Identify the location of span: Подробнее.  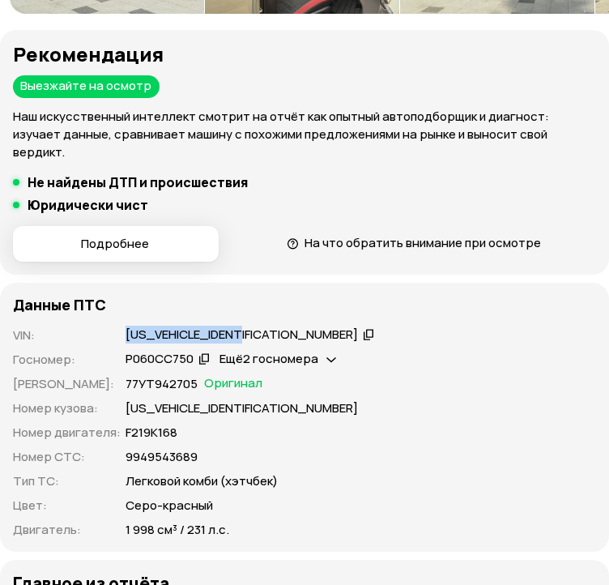
(115, 244).